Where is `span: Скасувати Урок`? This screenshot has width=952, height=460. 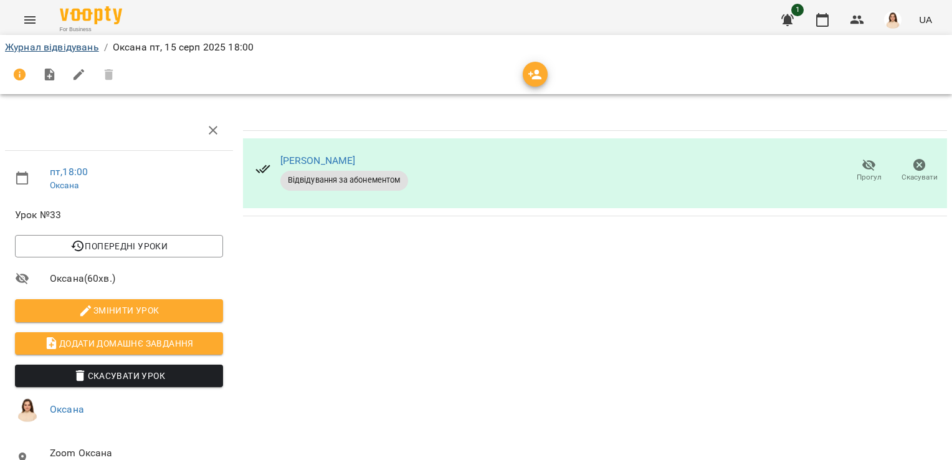
span: Скасувати Урок is located at coordinates (119, 376).